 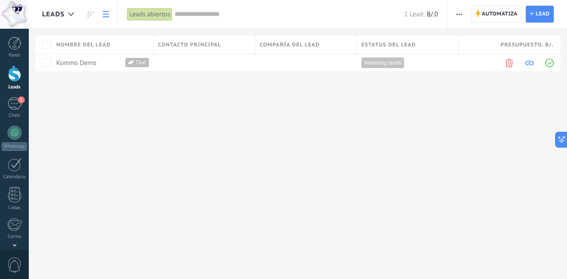 I want to click on a: Lead, so click(x=539, y=14).